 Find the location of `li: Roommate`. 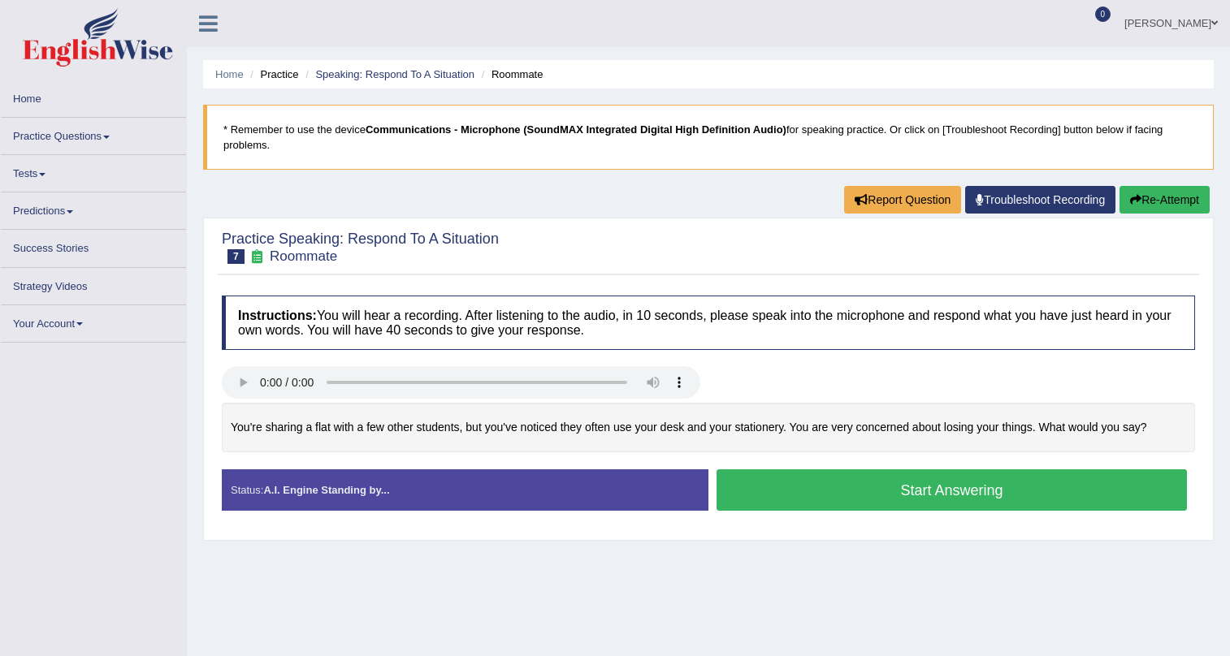

li: Roommate is located at coordinates (510, 74).